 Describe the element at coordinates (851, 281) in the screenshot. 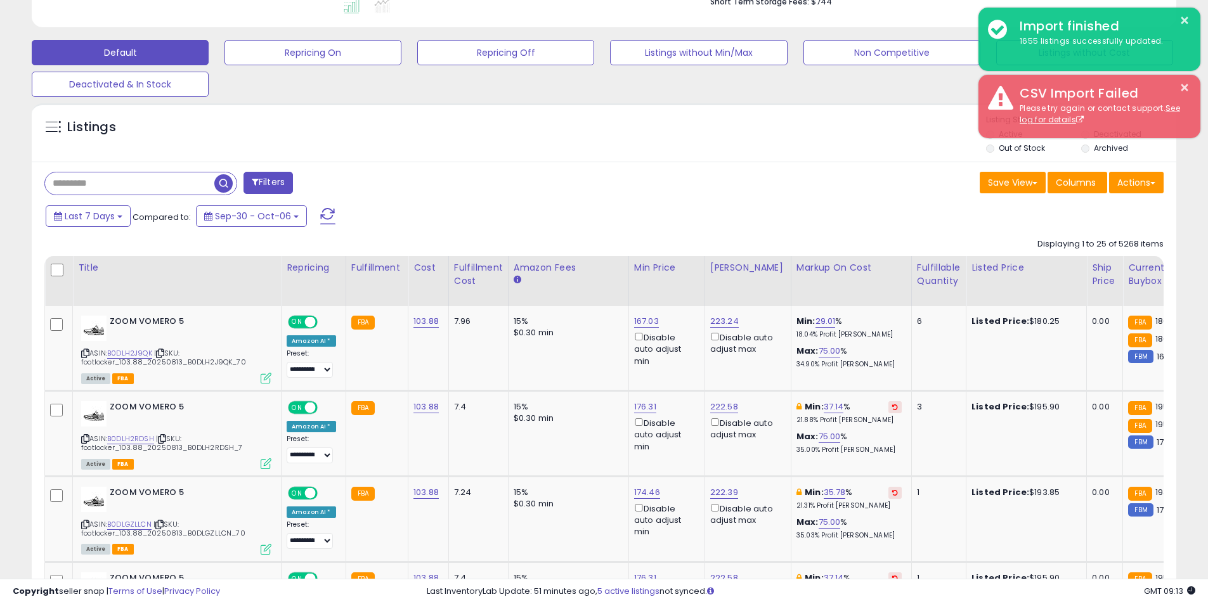

I see `th: The percentage added to the cost of goods (COGS) that forms the calculator for Min & Max prices.` at that location.